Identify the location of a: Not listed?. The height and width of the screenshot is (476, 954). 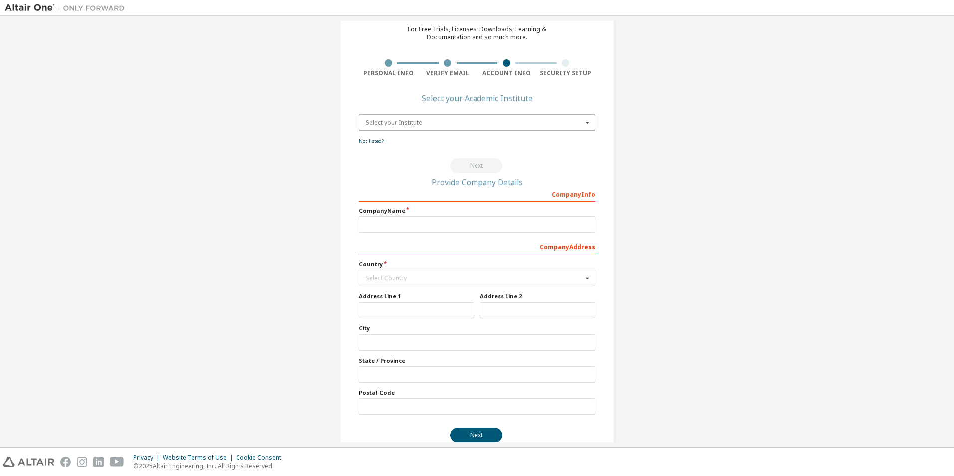
(371, 141).